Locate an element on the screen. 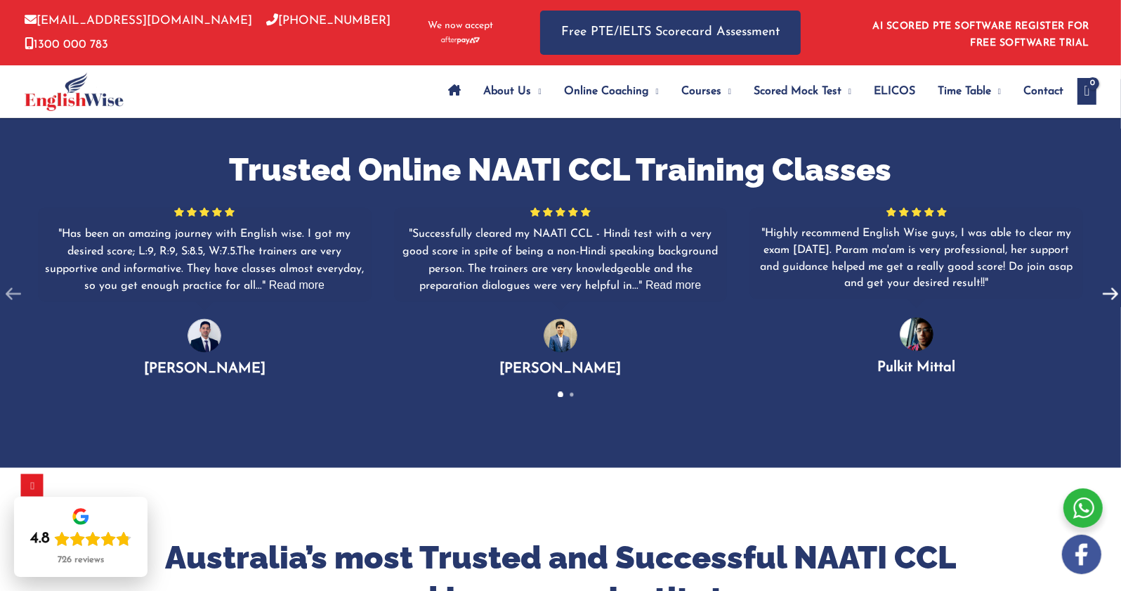  aside: Header Widget 1 is located at coordinates (980, 32).